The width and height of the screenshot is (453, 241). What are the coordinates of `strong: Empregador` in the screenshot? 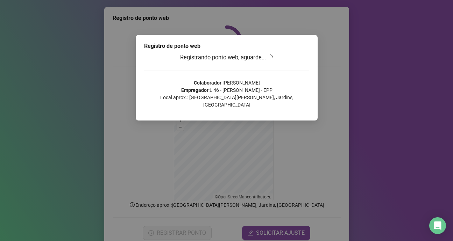 It's located at (194, 90).